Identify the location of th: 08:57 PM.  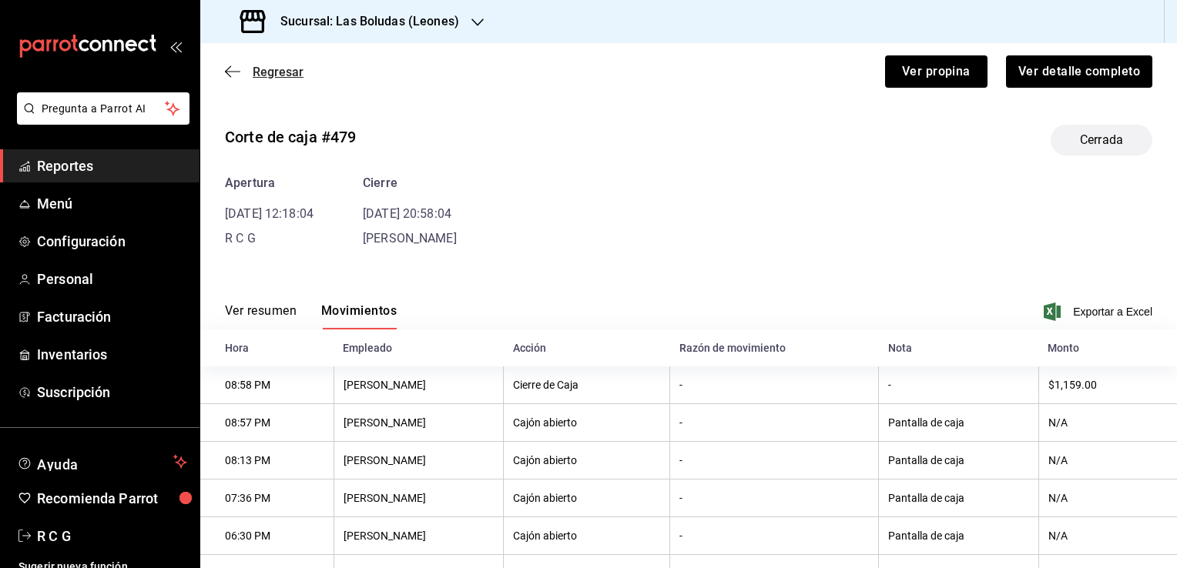
(266, 423).